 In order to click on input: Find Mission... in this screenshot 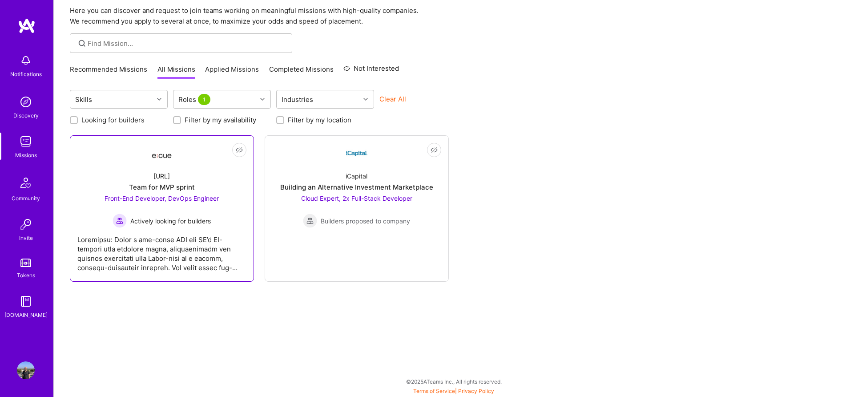, I will do `click(186, 43)`.